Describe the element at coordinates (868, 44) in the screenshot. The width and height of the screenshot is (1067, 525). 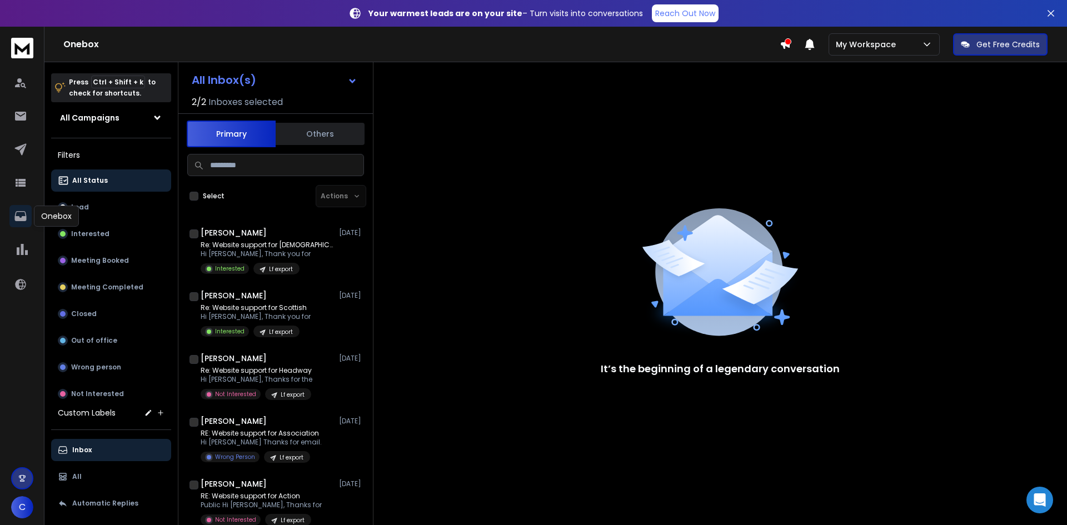
I see `p: My Workspace` at that location.